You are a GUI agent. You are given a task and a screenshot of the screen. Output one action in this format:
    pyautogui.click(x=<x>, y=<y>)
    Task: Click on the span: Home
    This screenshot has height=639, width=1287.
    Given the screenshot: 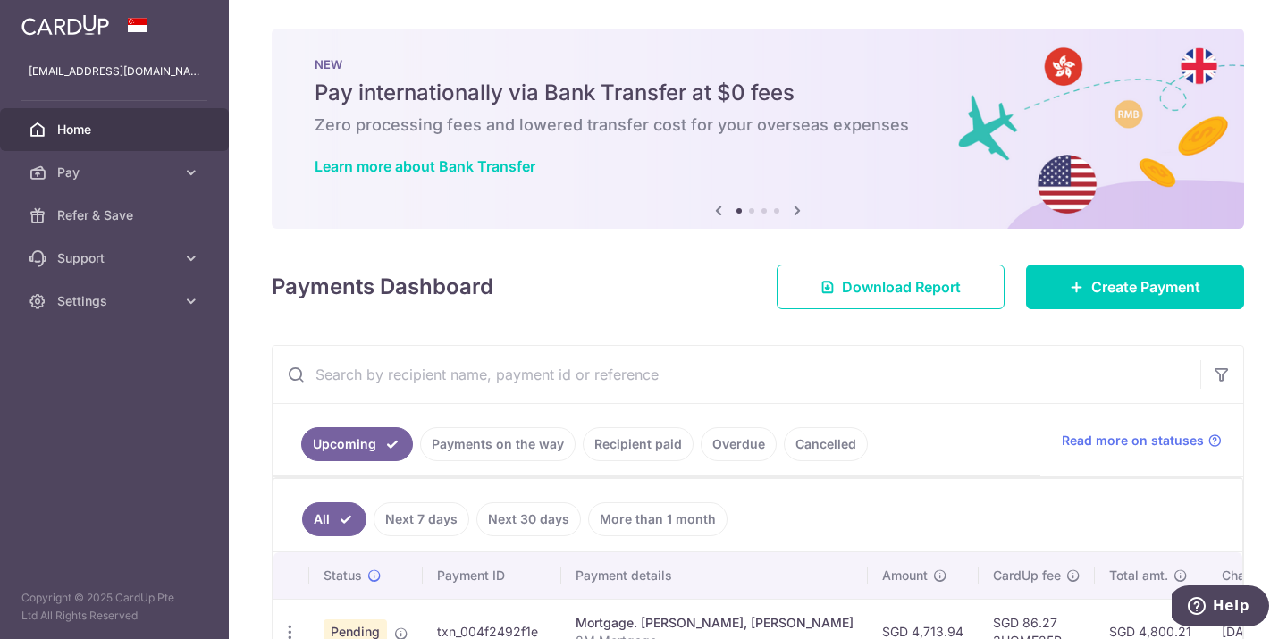 What is the action you would take?
    pyautogui.click(x=116, y=130)
    